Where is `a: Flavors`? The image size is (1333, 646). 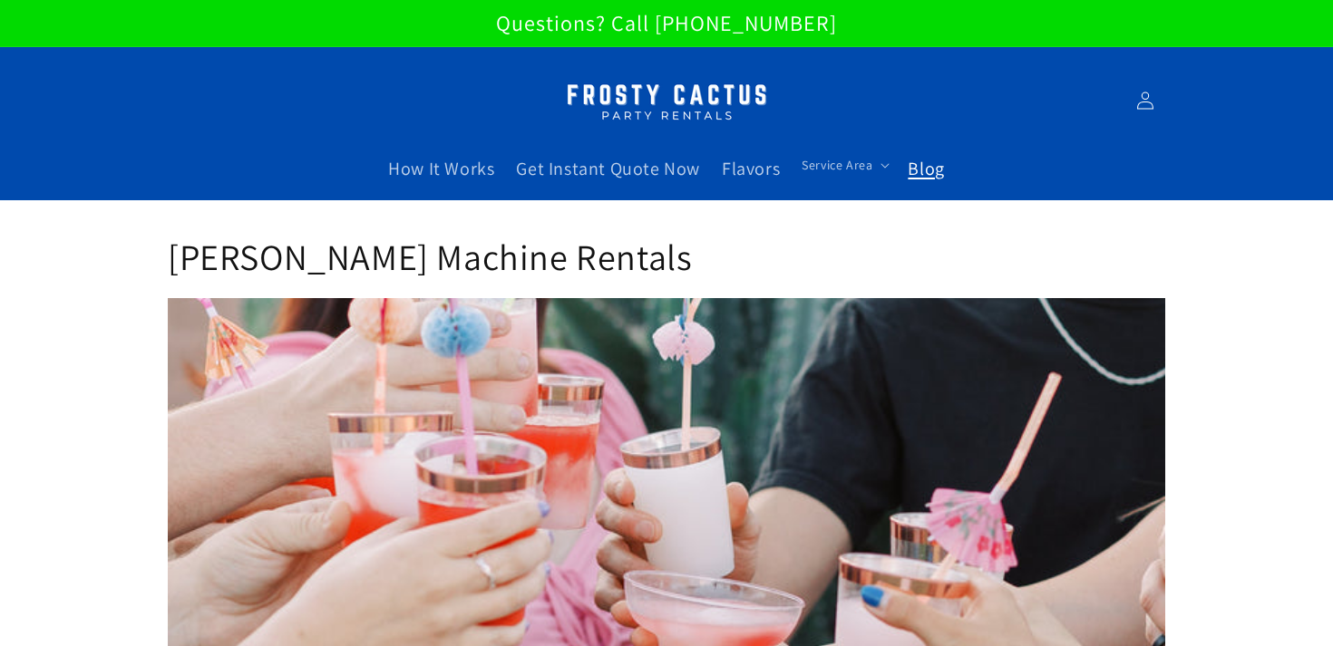 a: Flavors is located at coordinates (751, 169).